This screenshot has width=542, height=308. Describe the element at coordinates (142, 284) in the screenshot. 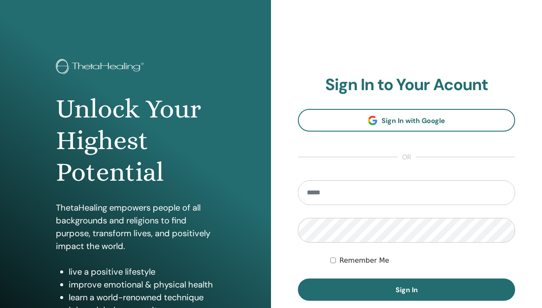

I see `li: improve emotional & physical health` at that location.